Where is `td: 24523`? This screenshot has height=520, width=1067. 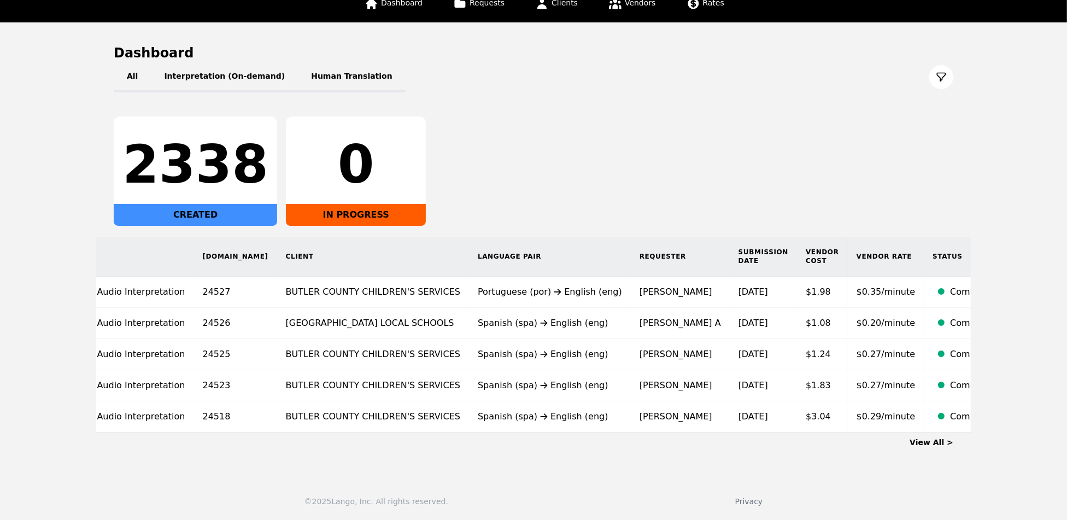
td: 24523 is located at coordinates (236, 385).